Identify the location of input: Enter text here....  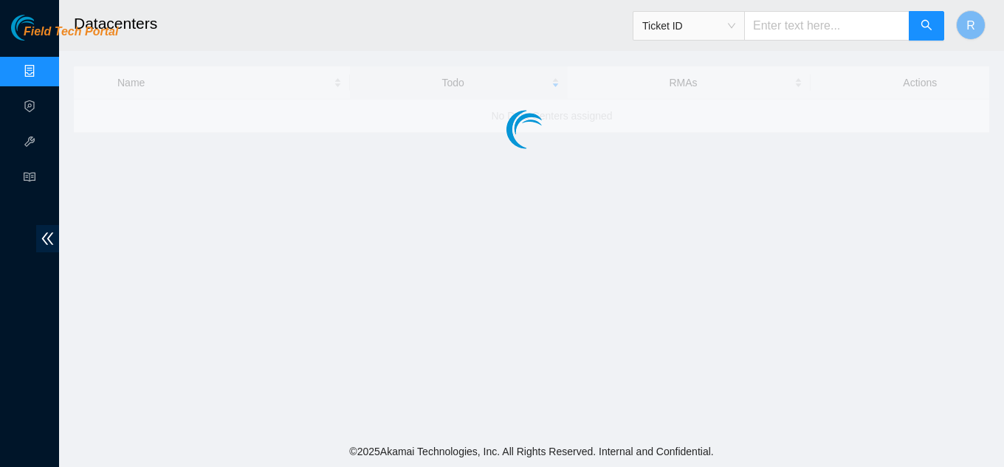
(827, 26).